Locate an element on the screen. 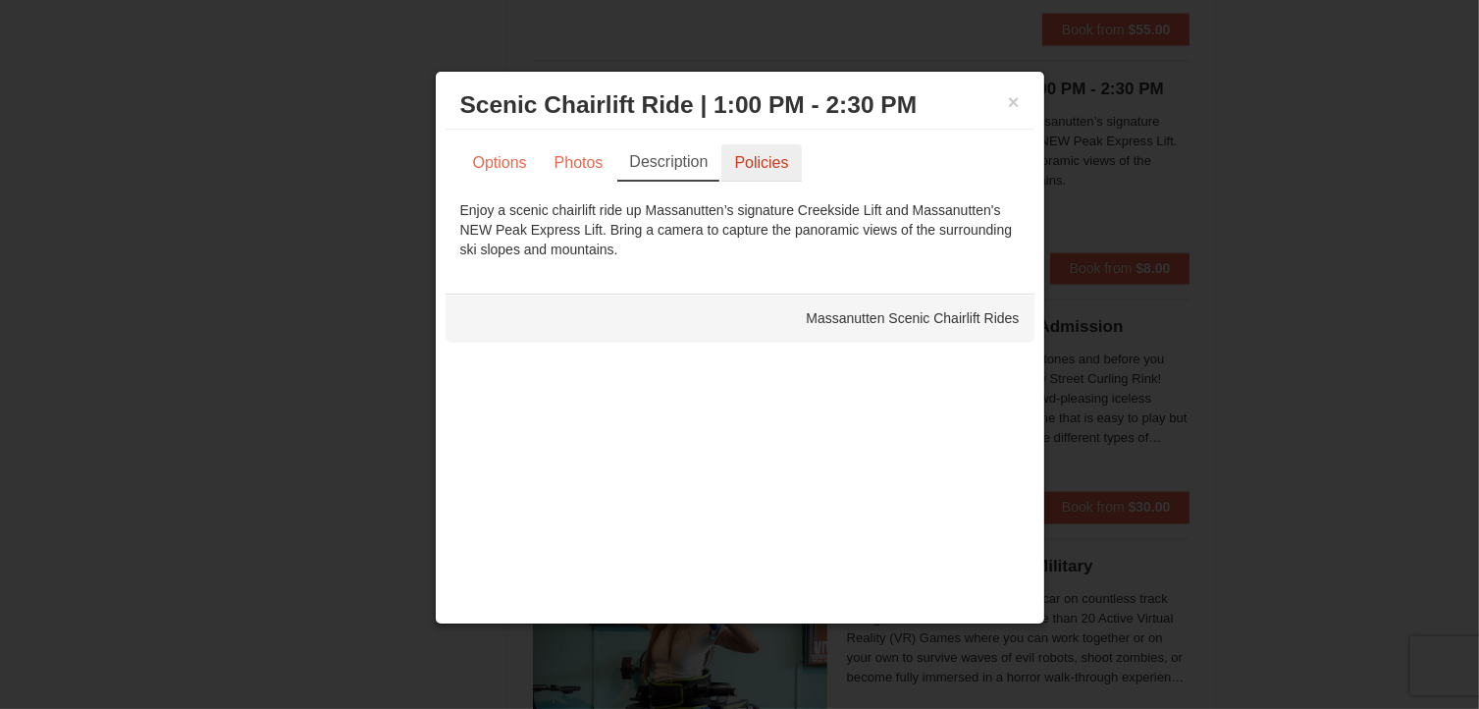  a: Policies is located at coordinates (761, 163).